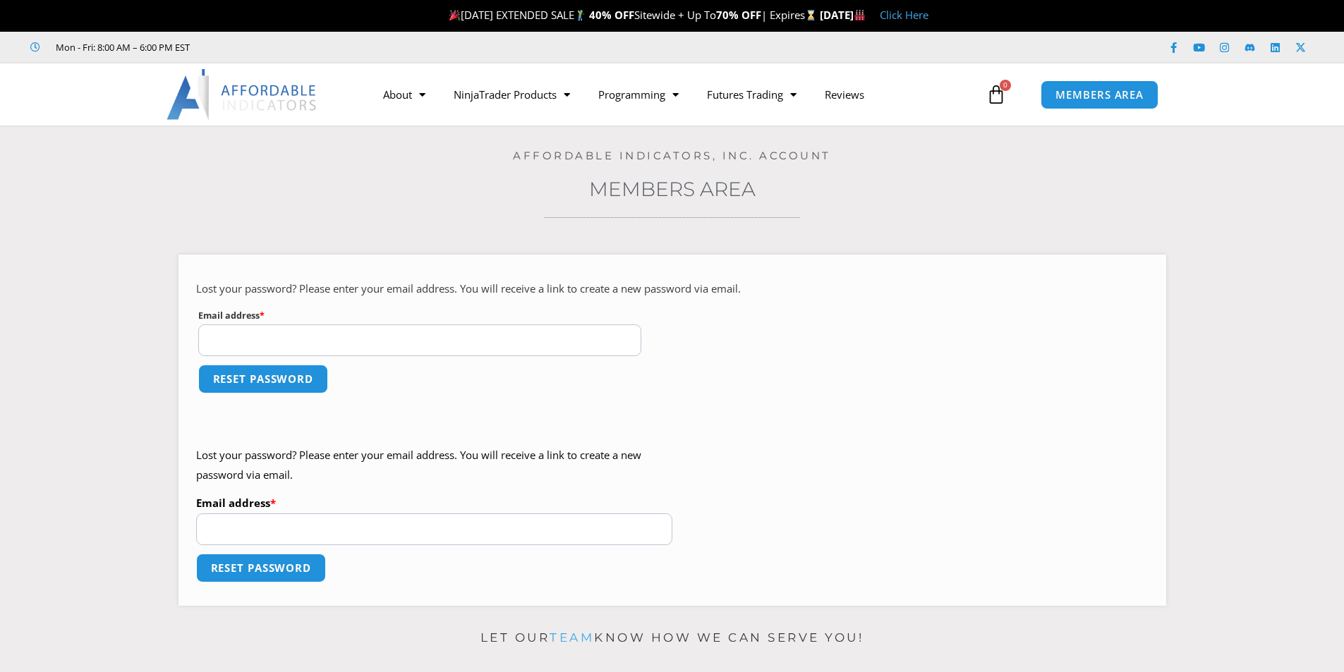 This screenshot has height=672, width=1344. What do you see at coordinates (904, 15) in the screenshot?
I see `a: Click Here` at bounding box center [904, 15].